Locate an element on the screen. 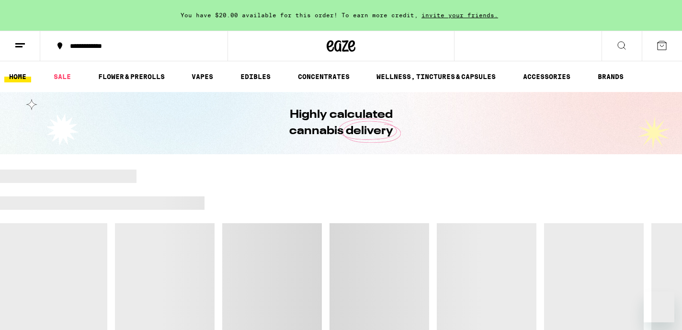  a: WELLNESS, TINCTURES & CAPSULES is located at coordinates (436, 77).